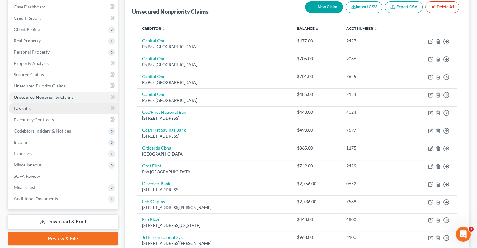  I want to click on button: New Claim, so click(324, 7).